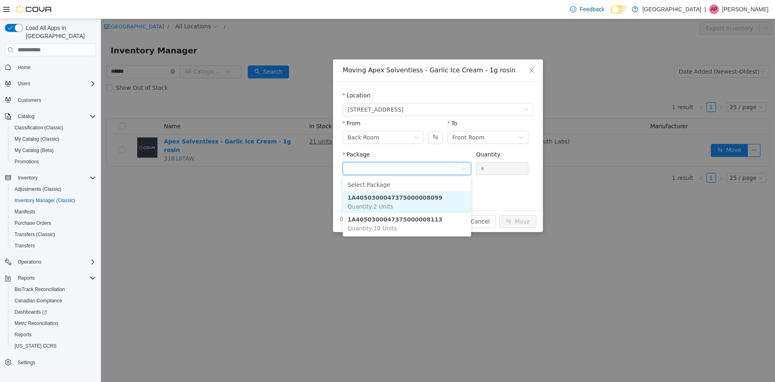 The height and width of the screenshot is (382, 775). What do you see at coordinates (54, 223) in the screenshot?
I see `span: Purchase Orders` at bounding box center [54, 223].